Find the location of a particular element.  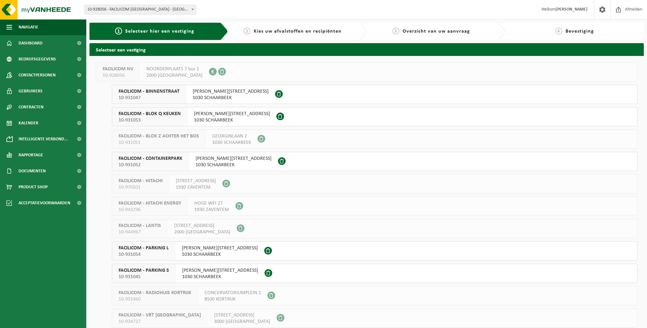

span: 1 is located at coordinates (119, 31).